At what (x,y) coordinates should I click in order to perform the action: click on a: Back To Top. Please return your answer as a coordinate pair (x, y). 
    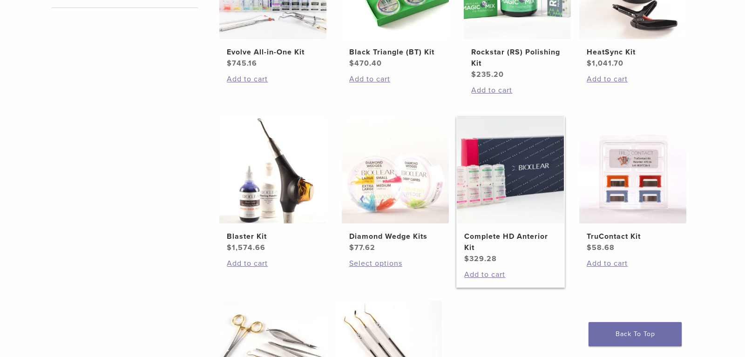
    Looking at the image, I should click on (635, 334).